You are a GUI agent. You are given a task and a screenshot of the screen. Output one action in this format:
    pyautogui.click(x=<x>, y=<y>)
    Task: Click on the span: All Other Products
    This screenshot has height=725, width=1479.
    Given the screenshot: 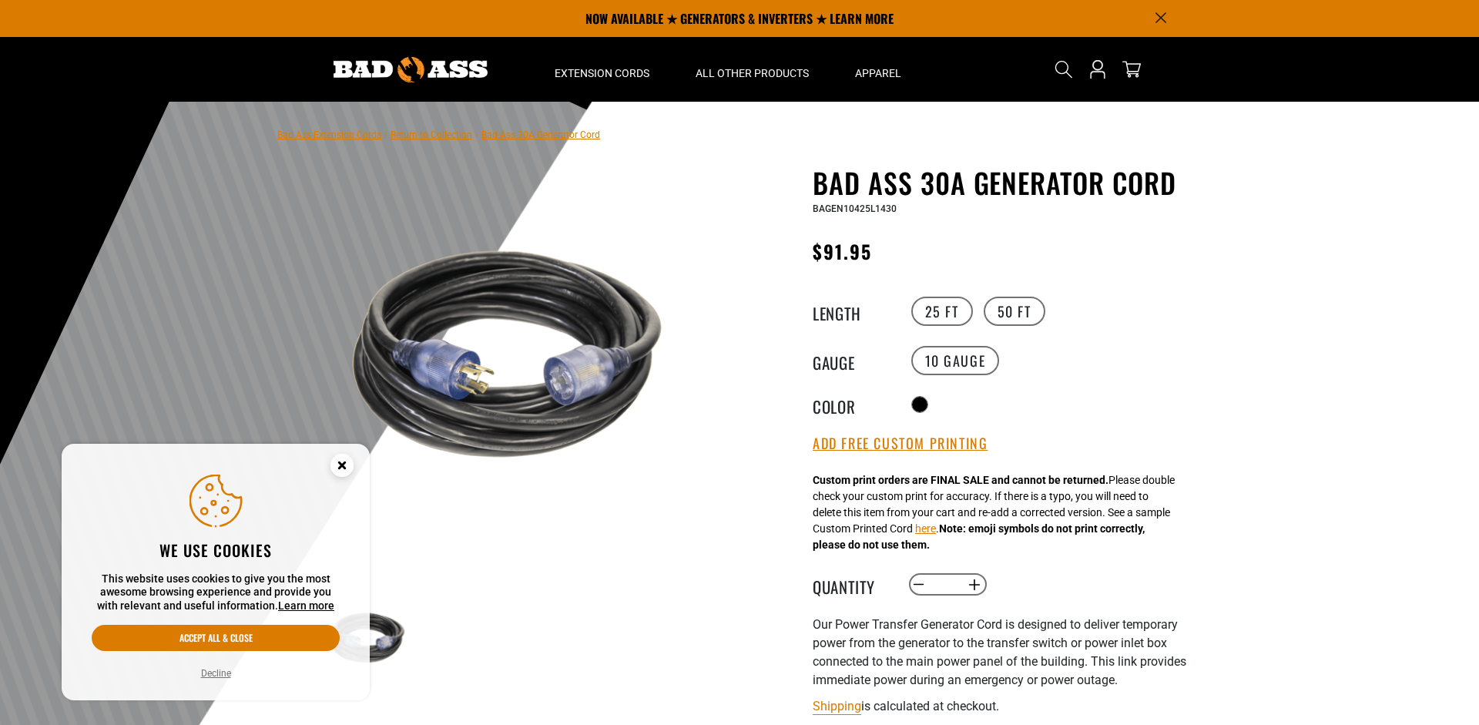 What is the action you would take?
    pyautogui.click(x=752, y=73)
    